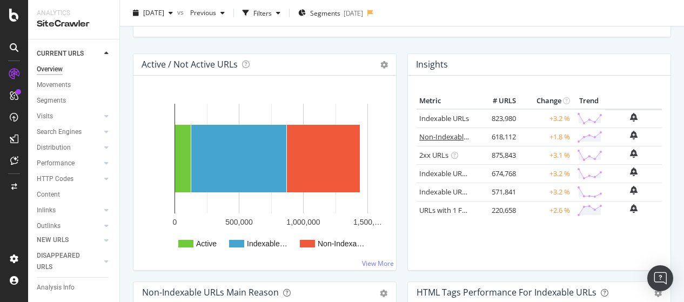  Describe the element at coordinates (384, 65) in the screenshot. I see `i: Options` at that location.